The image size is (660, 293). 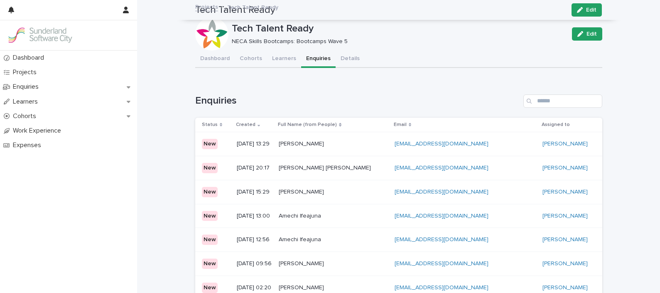 I want to click on p: Learners, so click(x=27, y=102).